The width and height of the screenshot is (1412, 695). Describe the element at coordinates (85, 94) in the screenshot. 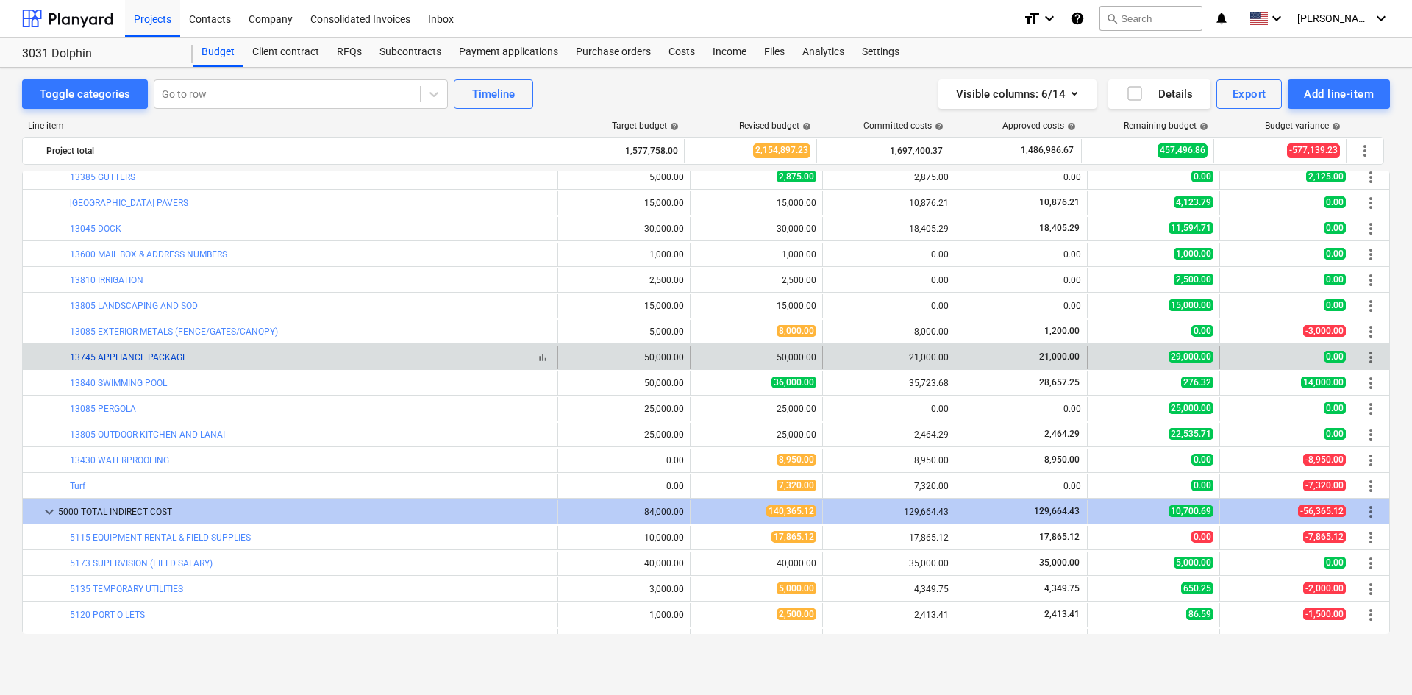

I see `div: Toggle categories` at that location.